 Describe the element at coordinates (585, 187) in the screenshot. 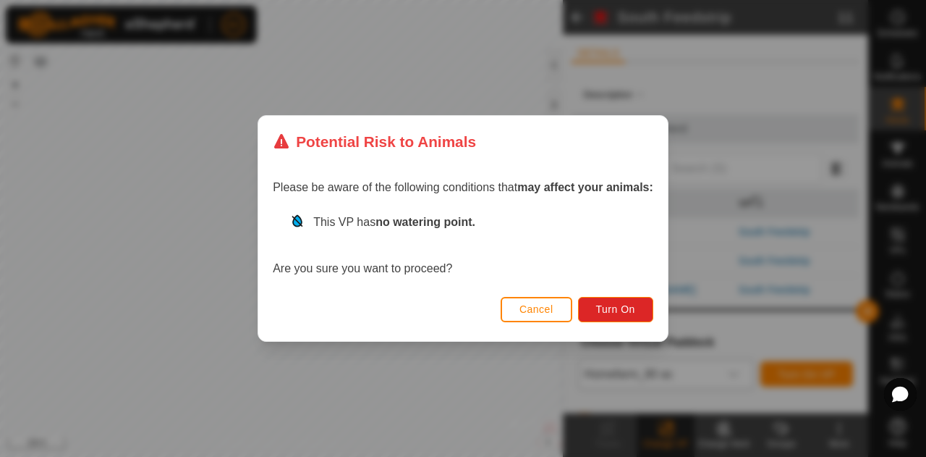

I see `strong: may affect your animals:` at that location.